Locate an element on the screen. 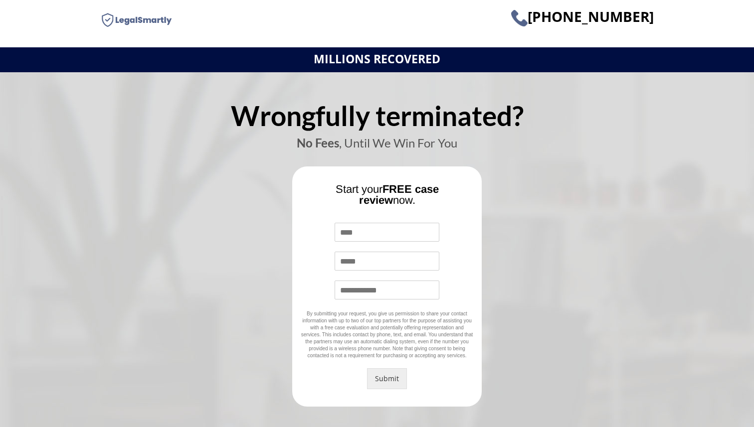 The width and height of the screenshot is (754, 427). button: Submit is located at coordinates (387, 379).